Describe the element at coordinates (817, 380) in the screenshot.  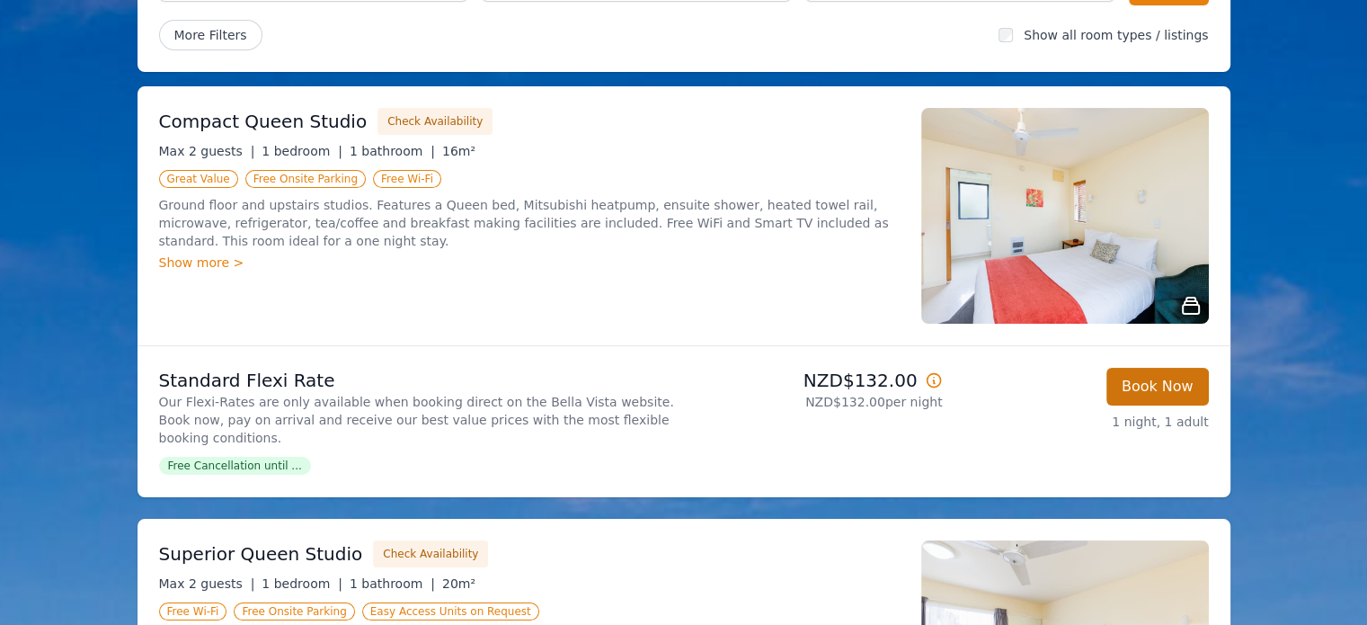
I see `p: NZD$132.00` at that location.